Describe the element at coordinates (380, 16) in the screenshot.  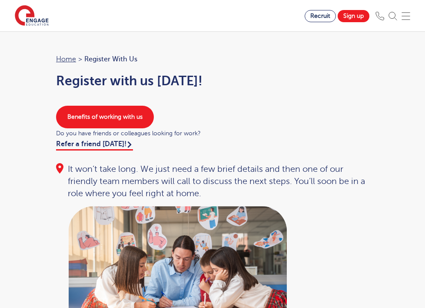
I see `img: Phone` at that location.